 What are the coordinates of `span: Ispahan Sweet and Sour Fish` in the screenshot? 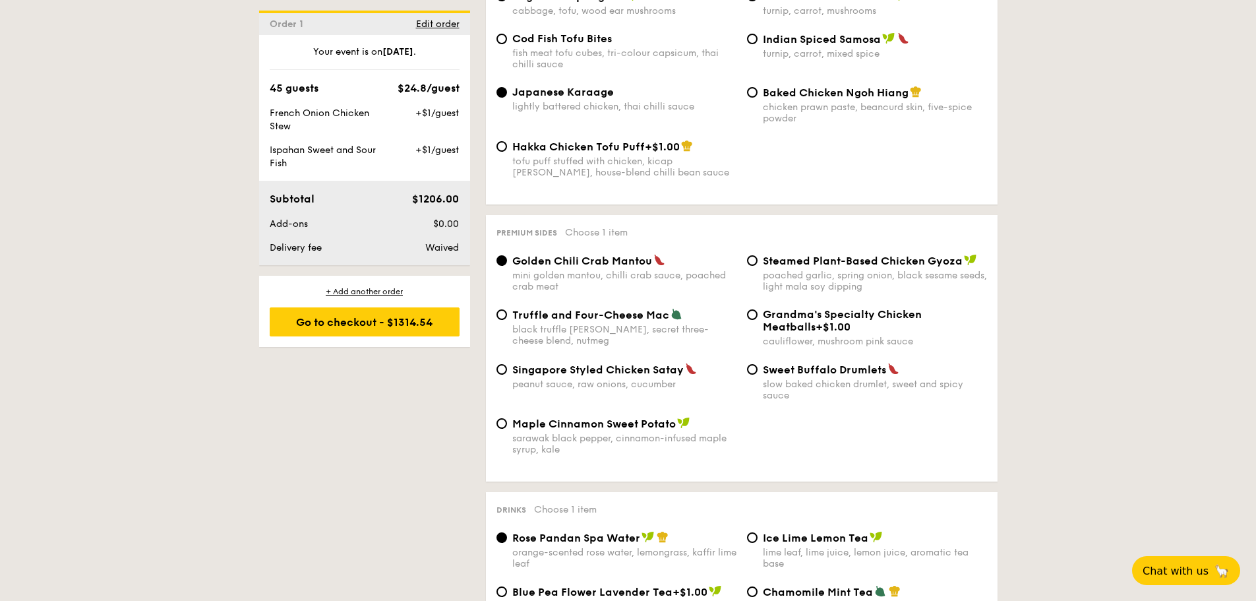 It's located at (322, 156).